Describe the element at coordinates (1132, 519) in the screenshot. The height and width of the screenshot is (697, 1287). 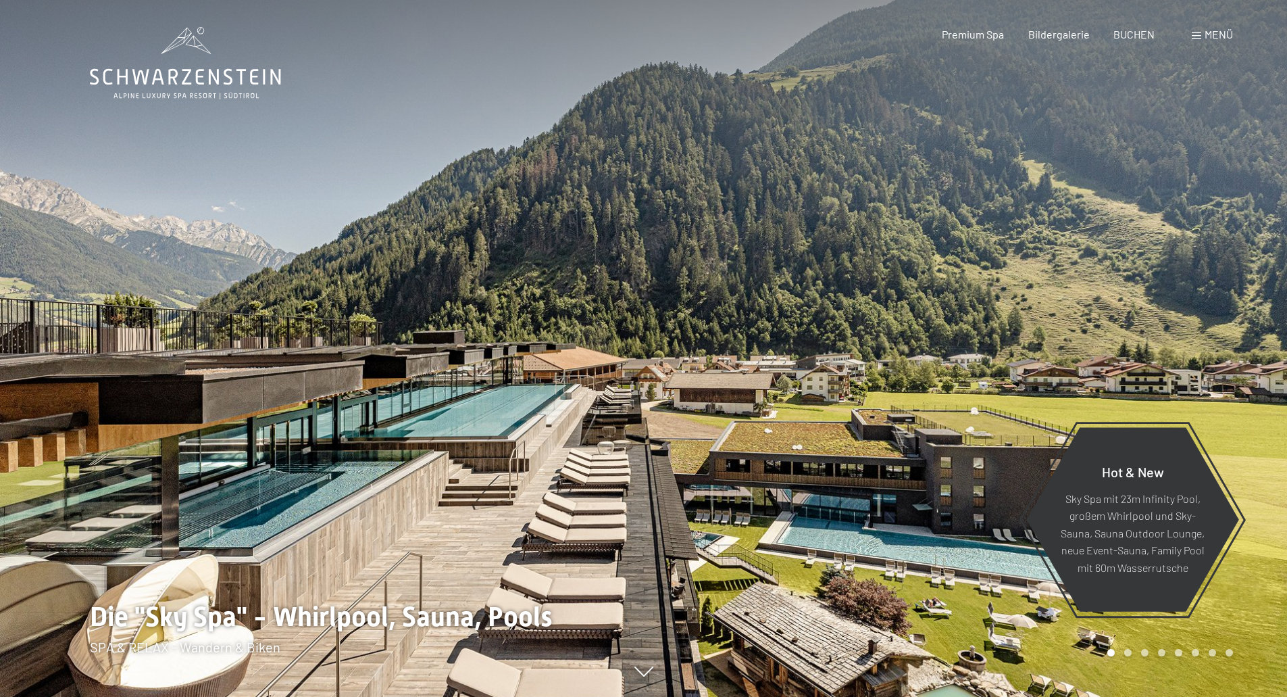
I see `a: Hot & New Sky Spa mit 23m Infinity Pool, großem Whirlpool und Sky-Sauna, Sauna Outdoor Lounge, ne...` at that location.